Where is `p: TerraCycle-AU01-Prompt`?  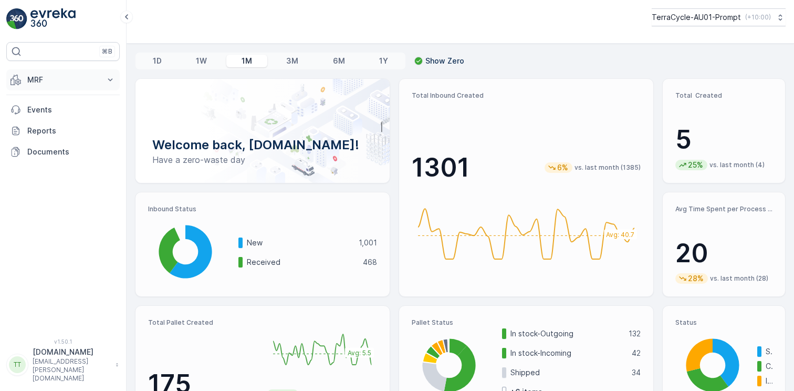
p: TerraCycle-AU01-Prompt is located at coordinates (697, 17).